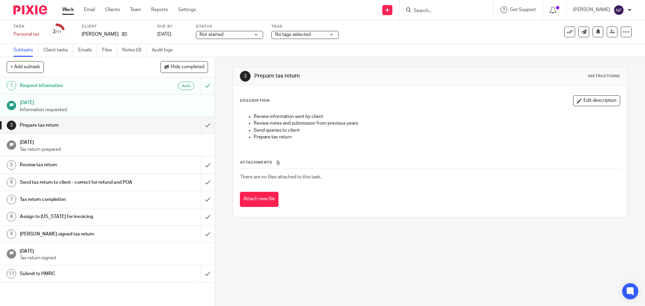 This screenshot has width=645, height=306. I want to click on a: Subtasks, so click(26, 50).